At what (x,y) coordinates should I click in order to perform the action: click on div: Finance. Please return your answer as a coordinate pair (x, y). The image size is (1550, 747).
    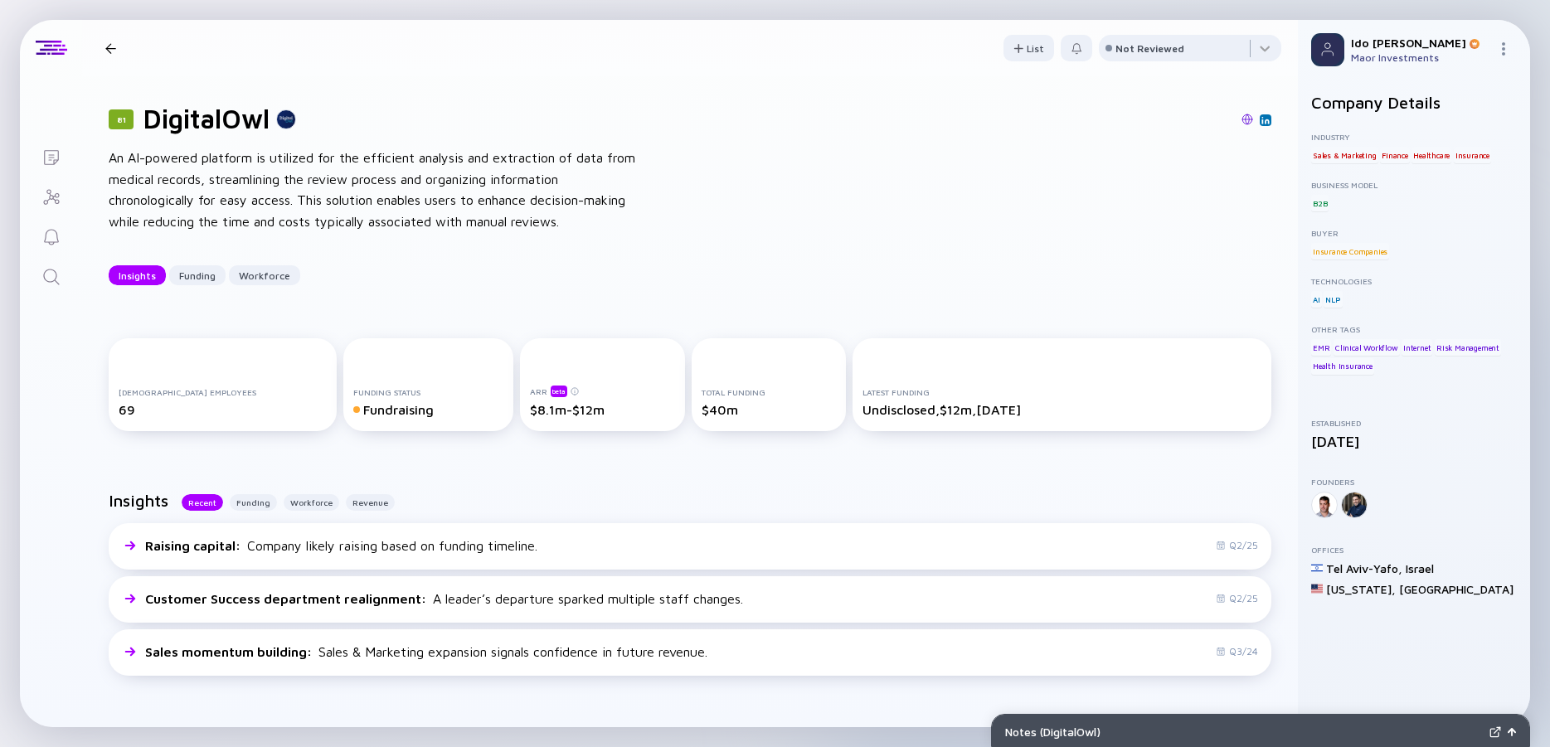
    Looking at the image, I should click on (1395, 155).